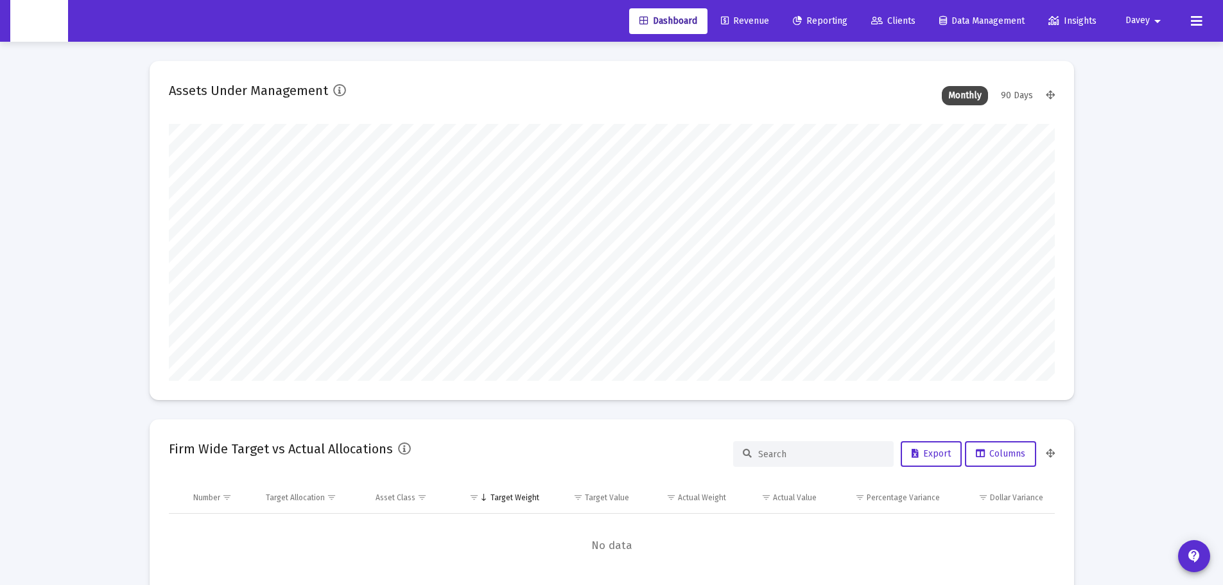  What do you see at coordinates (982, 21) in the screenshot?
I see `span: Data Management` at bounding box center [982, 21].